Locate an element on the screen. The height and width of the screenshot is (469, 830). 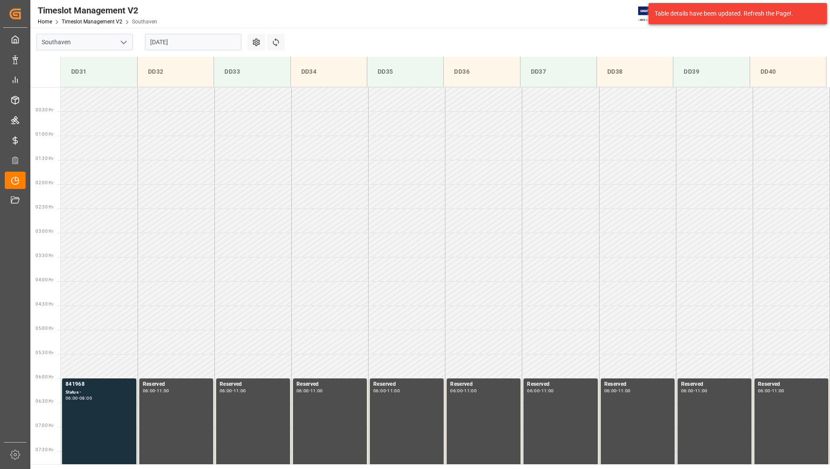
div: DD31 is located at coordinates (99, 72).